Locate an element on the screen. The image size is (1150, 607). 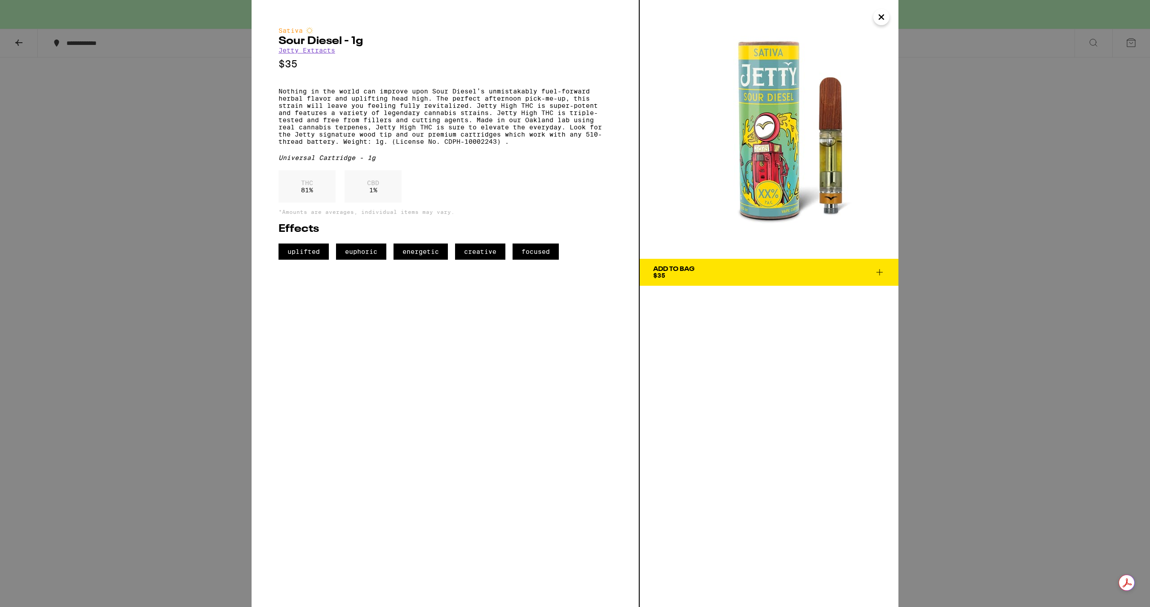
span: $35 is located at coordinates (659, 275).